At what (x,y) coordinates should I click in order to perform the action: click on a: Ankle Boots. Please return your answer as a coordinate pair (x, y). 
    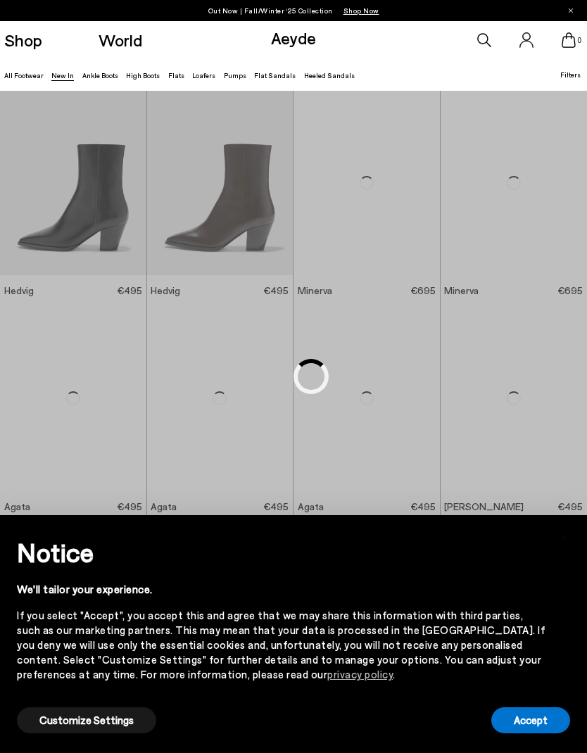
    Looking at the image, I should click on (100, 75).